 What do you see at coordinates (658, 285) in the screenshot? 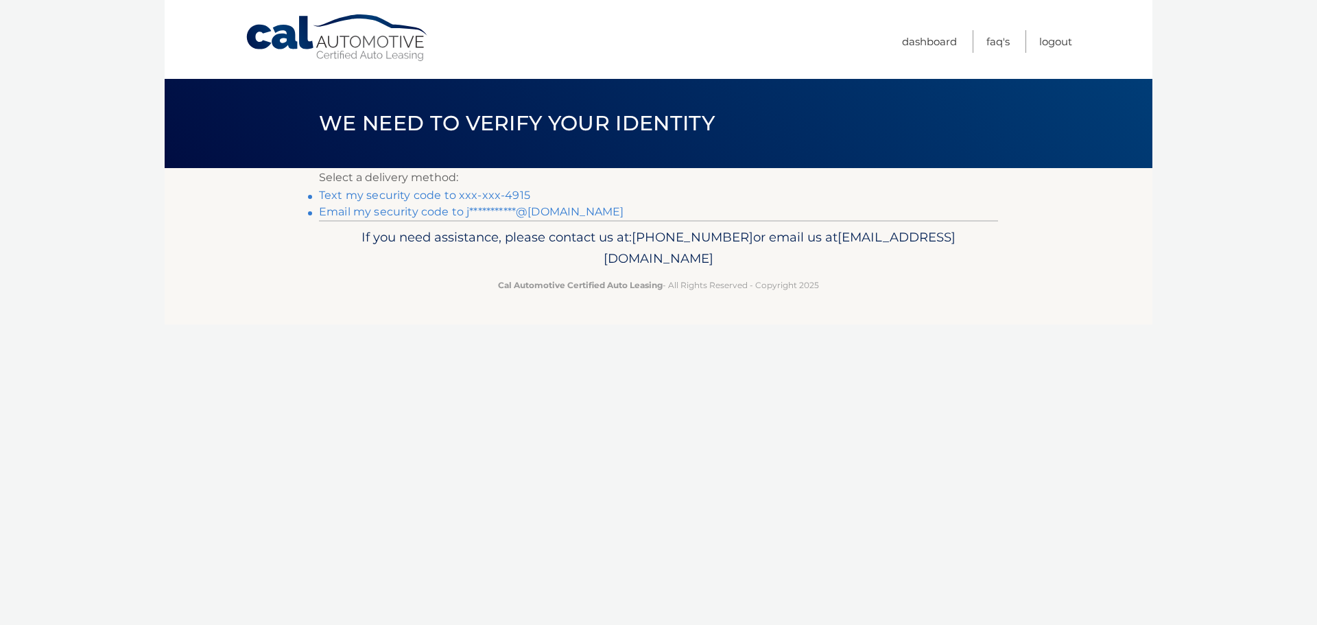
I see `p: - All Rights Reserved - Copyright 2025` at bounding box center [658, 285].